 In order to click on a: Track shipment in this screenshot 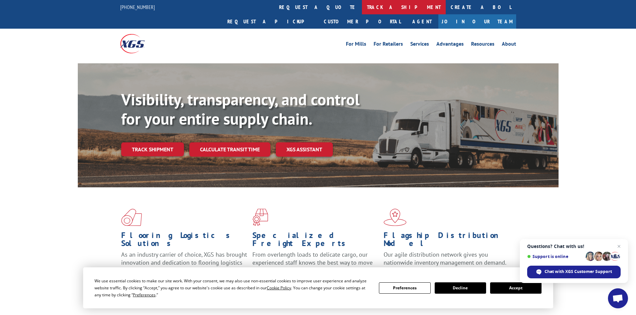, I will do `click(153, 150)`.